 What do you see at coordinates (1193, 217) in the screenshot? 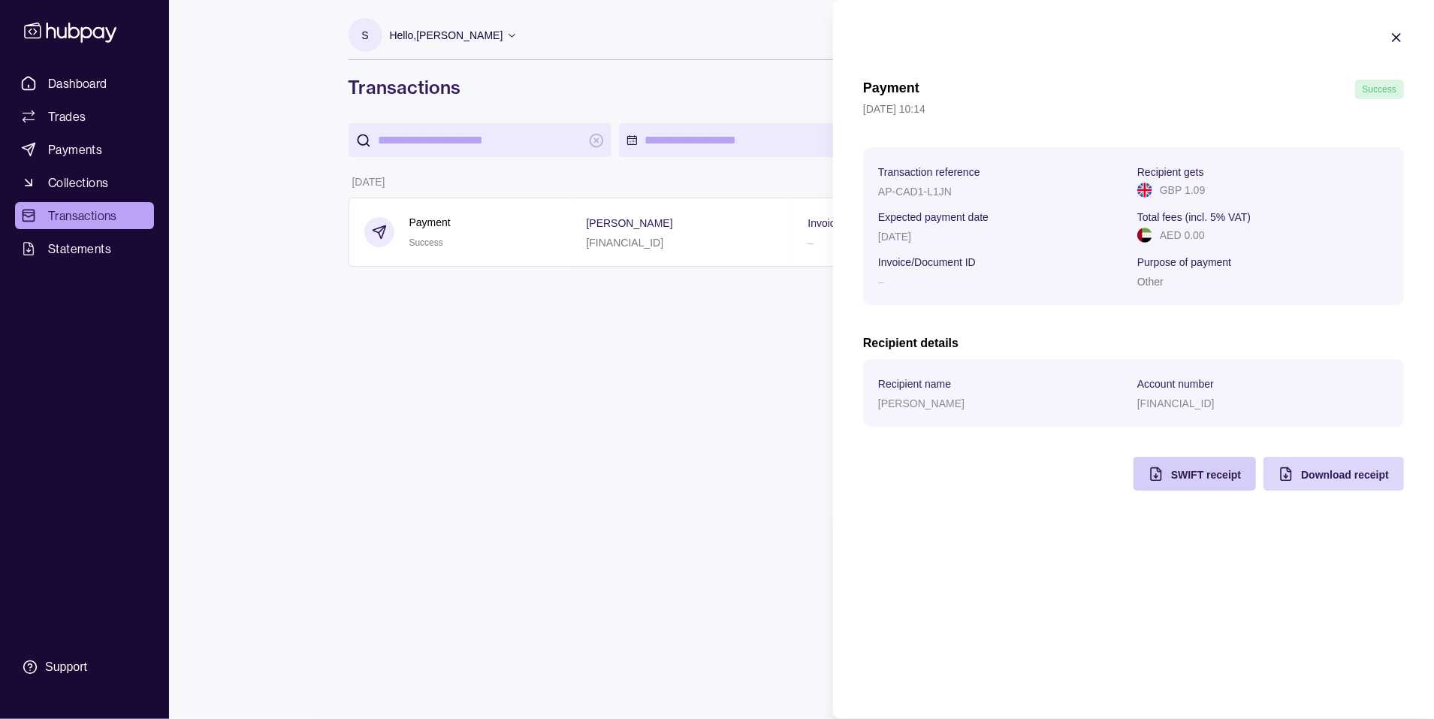
I see `p: Total fees (incl. 5% VAT)` at bounding box center [1193, 217].